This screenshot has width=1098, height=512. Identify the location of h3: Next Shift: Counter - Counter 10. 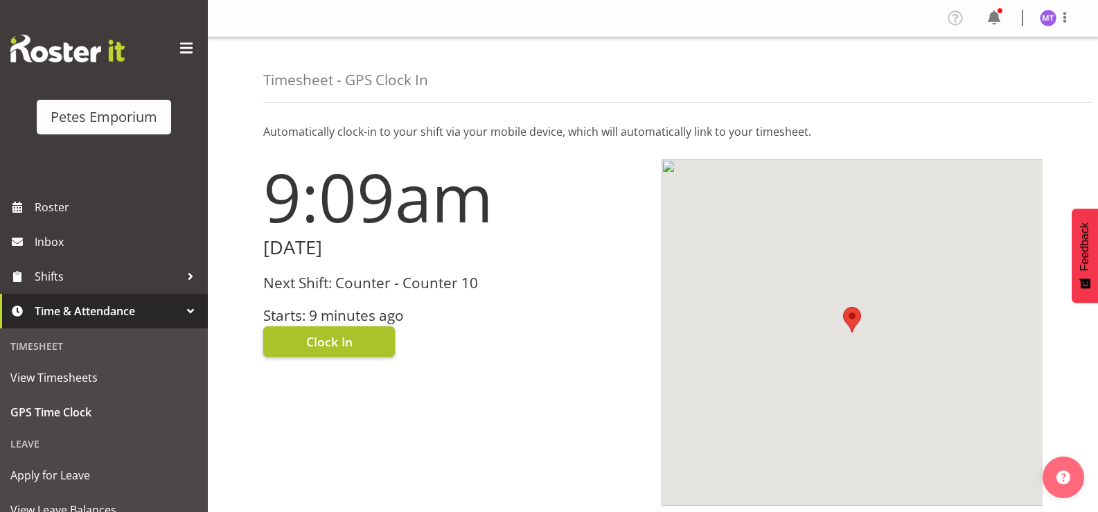
(454, 283).